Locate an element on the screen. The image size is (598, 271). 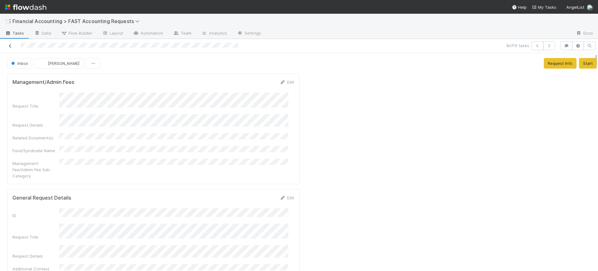
a: Analytics is located at coordinates (214, 34).